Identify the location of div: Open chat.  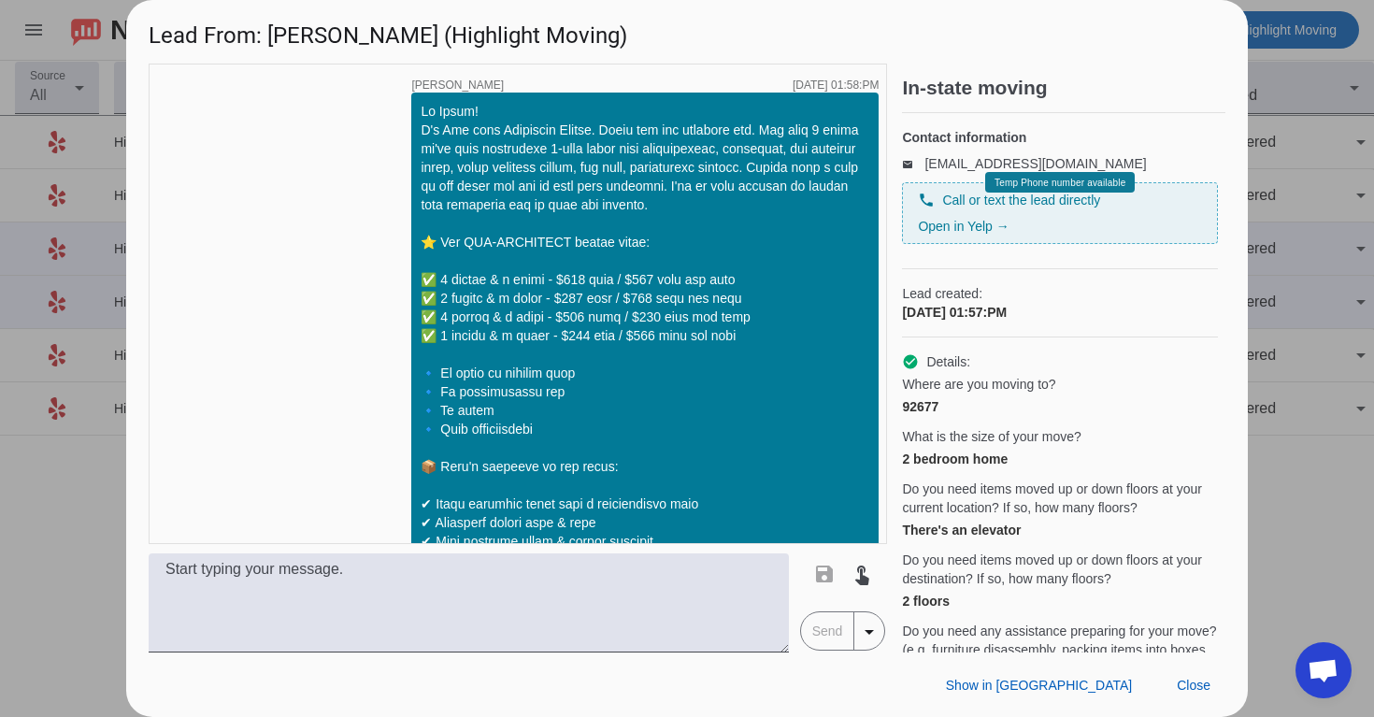
(1324, 670).